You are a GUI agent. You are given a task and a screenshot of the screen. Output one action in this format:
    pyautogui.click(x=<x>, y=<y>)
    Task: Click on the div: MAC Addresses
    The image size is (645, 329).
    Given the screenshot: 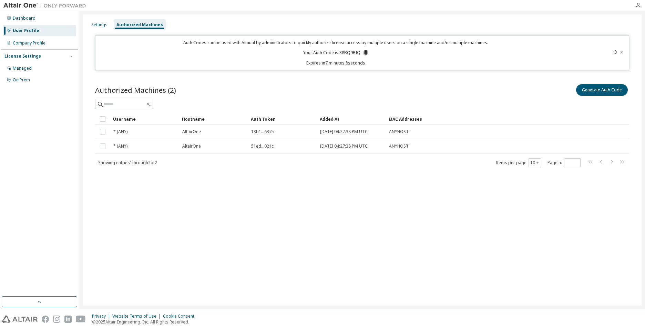 What is the action you would take?
    pyautogui.click(x=473, y=119)
    